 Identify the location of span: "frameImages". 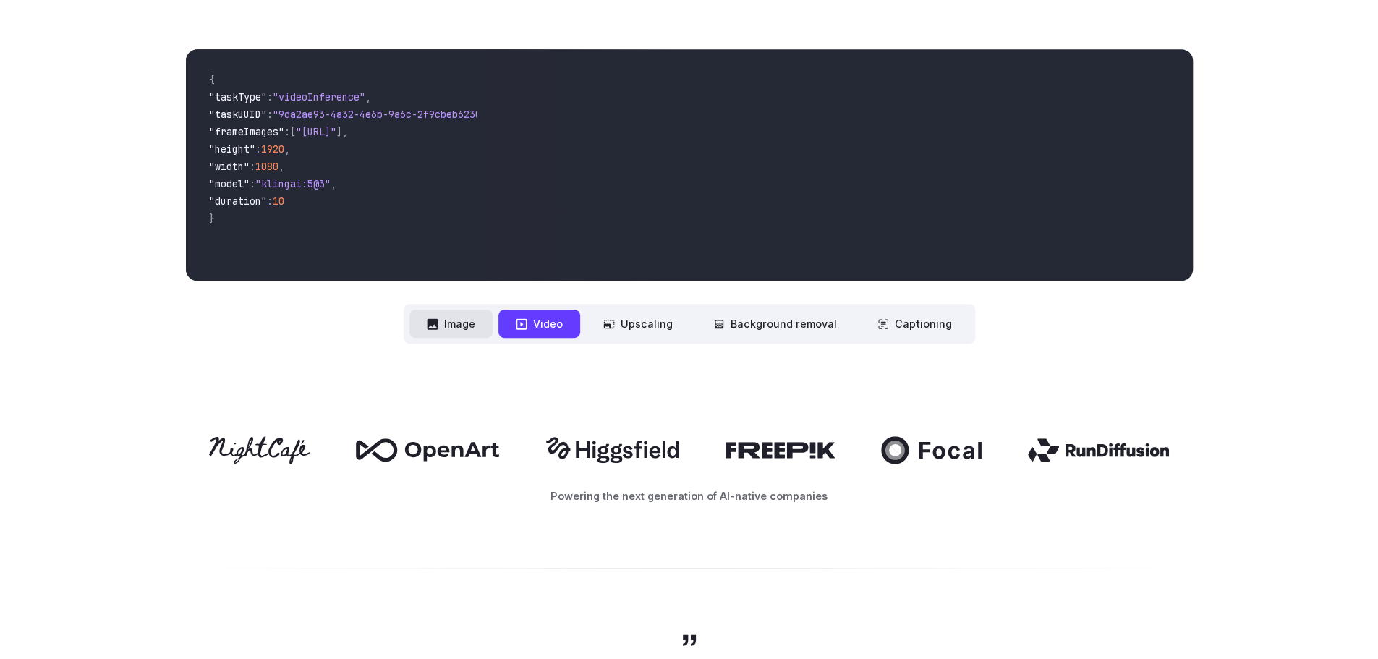
(247, 132).